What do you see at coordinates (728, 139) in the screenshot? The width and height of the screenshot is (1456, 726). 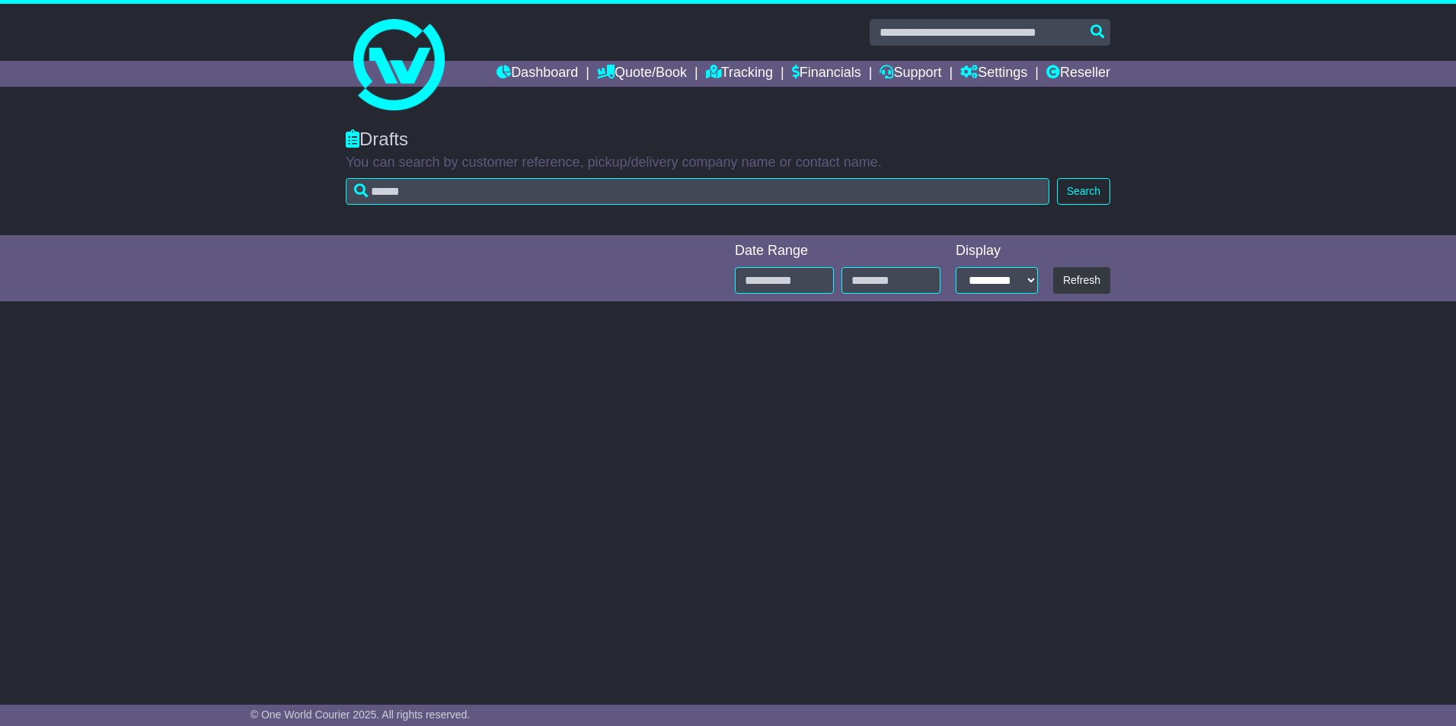 I see `div: Drafts` at bounding box center [728, 139].